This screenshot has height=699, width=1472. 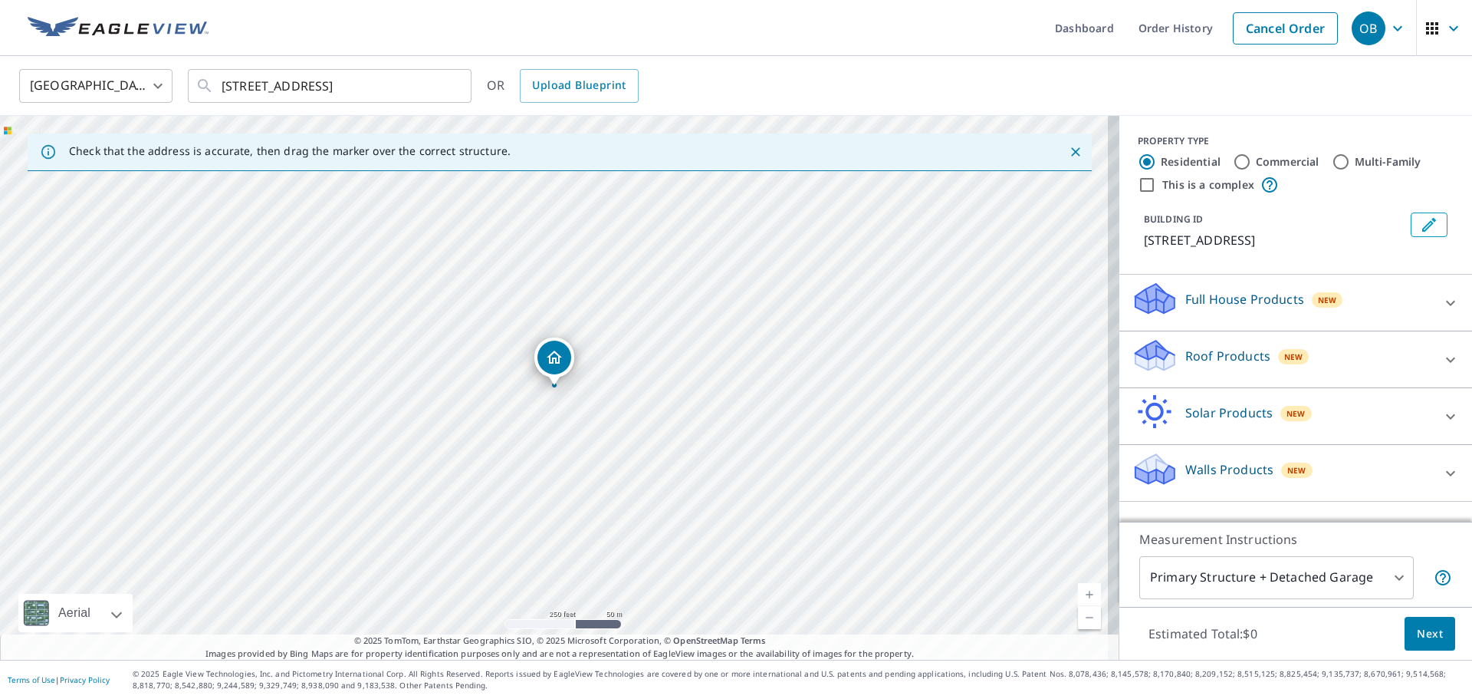 What do you see at coordinates (1228, 356) in the screenshot?
I see `p: Roof Products` at bounding box center [1228, 356].